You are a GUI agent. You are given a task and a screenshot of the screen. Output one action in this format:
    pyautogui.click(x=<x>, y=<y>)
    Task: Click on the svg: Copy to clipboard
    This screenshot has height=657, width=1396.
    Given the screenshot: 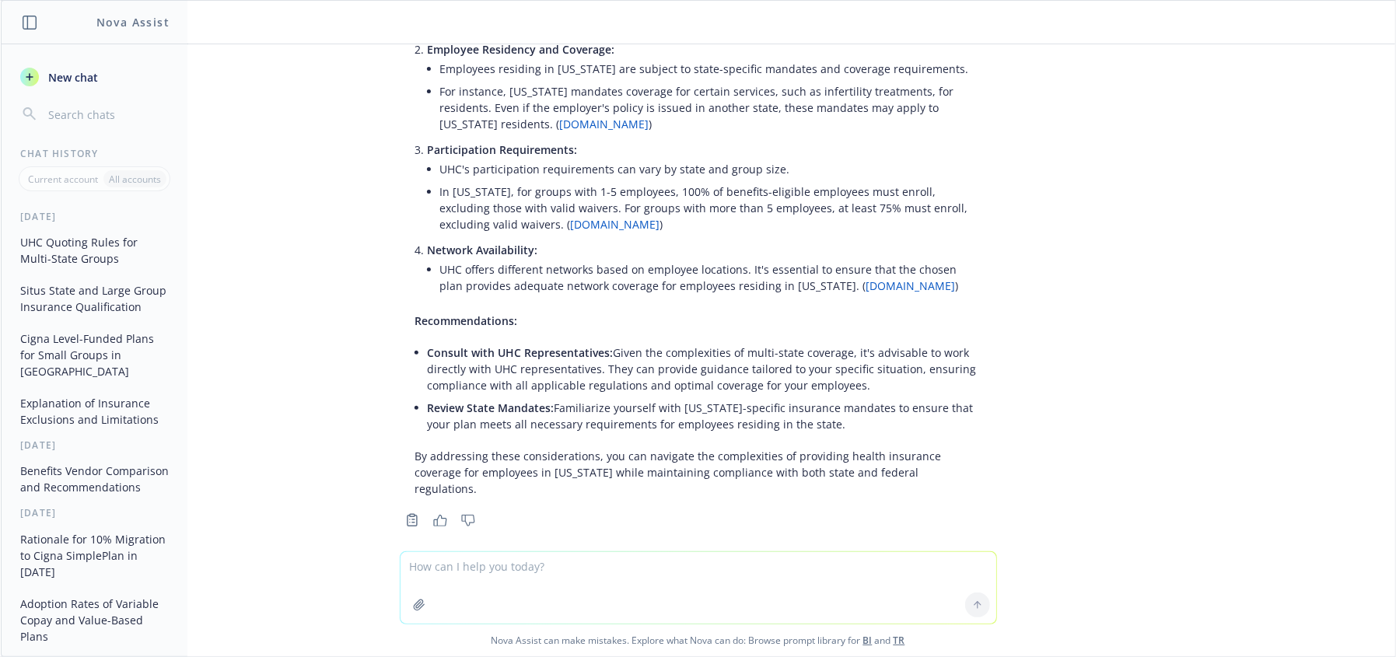 What is the action you would take?
    pyautogui.click(x=412, y=520)
    